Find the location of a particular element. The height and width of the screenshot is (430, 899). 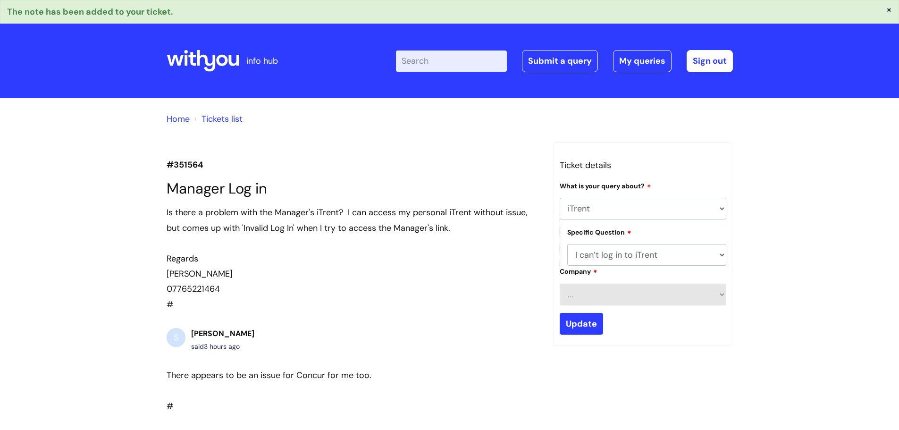

span: Tue, 23 Sep, 2025 at 12:18 PM is located at coordinates (222, 346).